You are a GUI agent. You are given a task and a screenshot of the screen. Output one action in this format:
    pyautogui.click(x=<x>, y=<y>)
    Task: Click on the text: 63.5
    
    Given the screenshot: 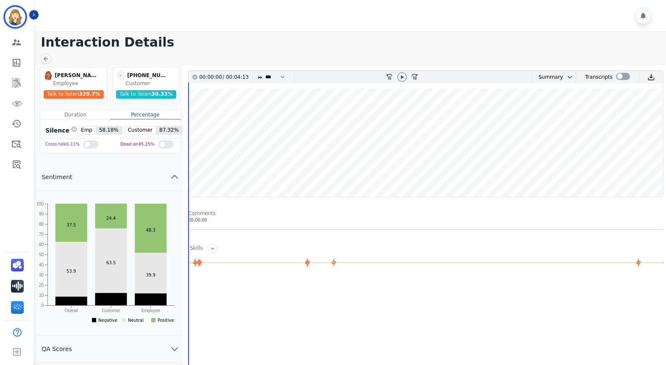 What is the action you would take?
    pyautogui.click(x=111, y=263)
    